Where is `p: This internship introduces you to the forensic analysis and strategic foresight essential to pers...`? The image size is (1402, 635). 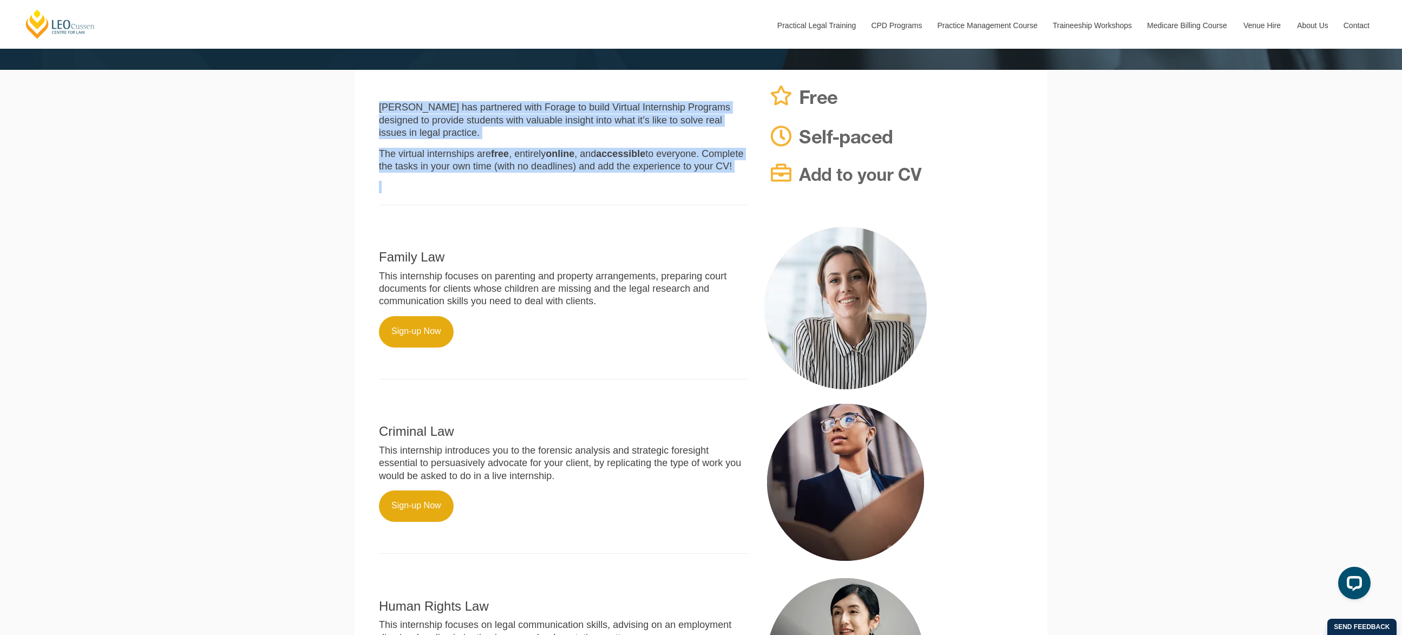
p: This internship introduces you to the forensic analysis and strategic foresight essential to pers... is located at coordinates (564, 463).